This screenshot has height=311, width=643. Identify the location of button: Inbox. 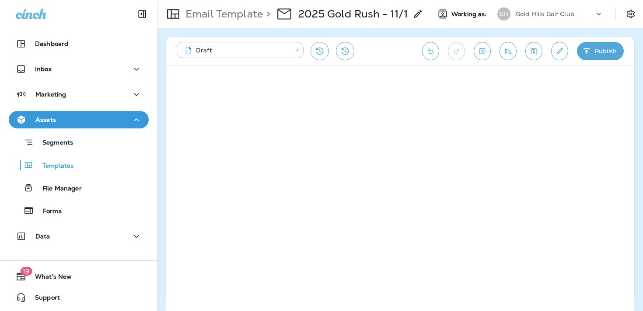
(79, 69).